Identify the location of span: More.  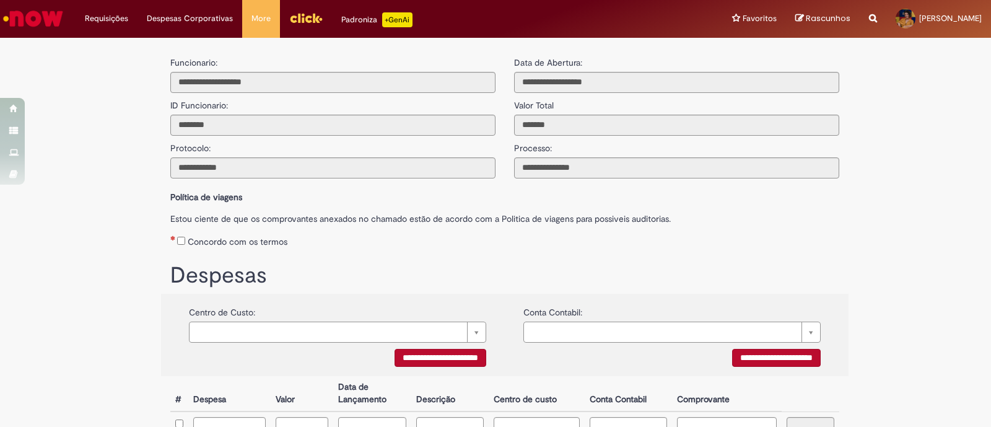
(261, 19).